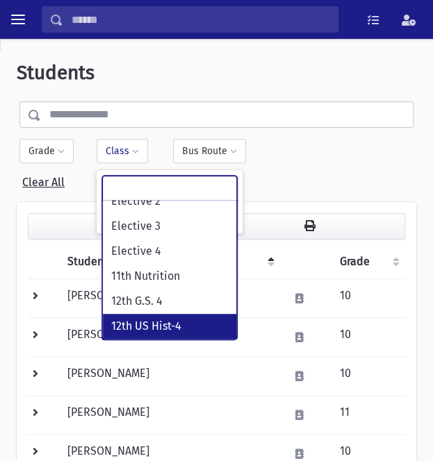 The image size is (433, 461). Describe the element at coordinates (122, 151) in the screenshot. I see `button: Class` at that location.